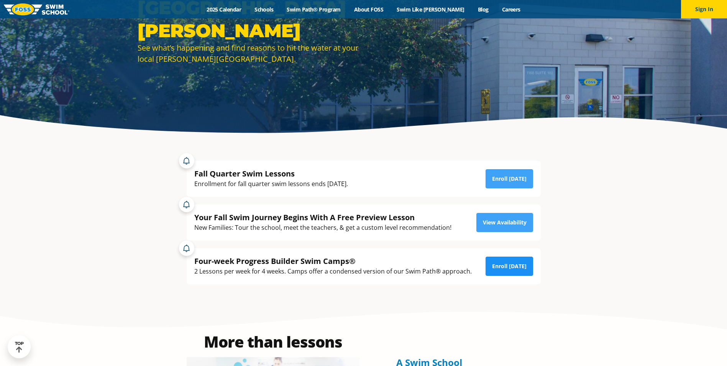  I want to click on a: 2025 Calendar, so click(224, 9).